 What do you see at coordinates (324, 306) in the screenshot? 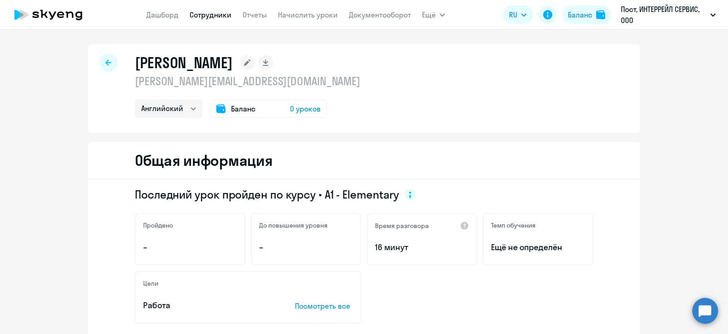
I see `p: Посмотреть все` at bounding box center [324, 306].